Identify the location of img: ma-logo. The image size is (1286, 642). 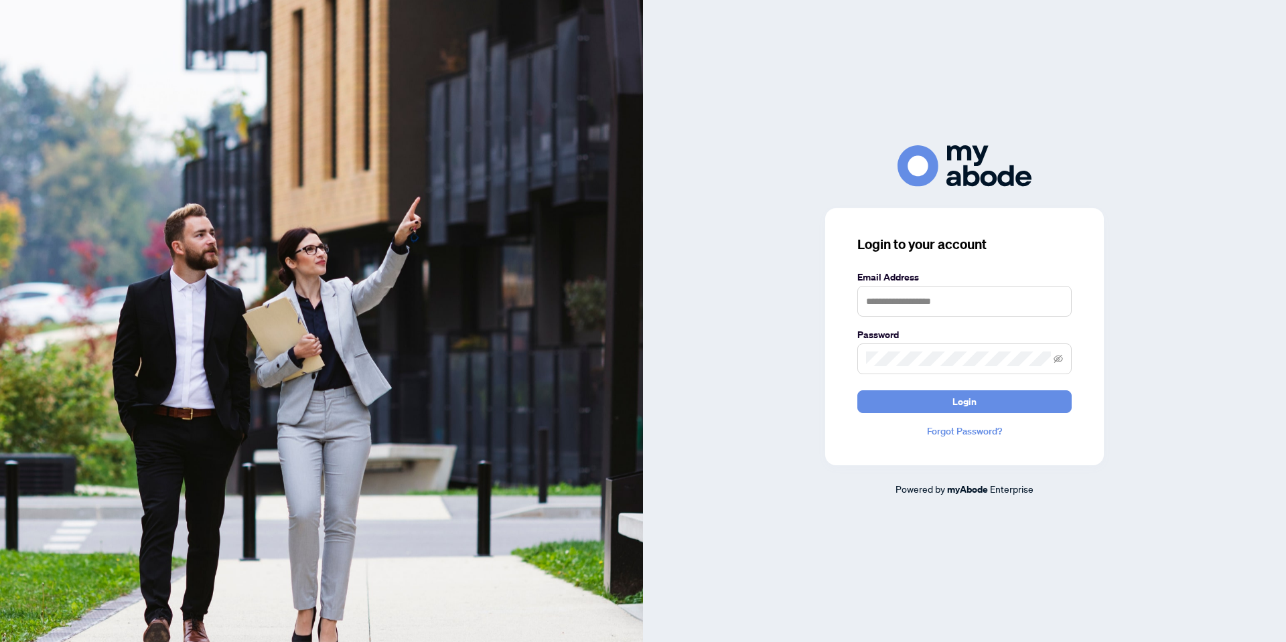
(964, 165).